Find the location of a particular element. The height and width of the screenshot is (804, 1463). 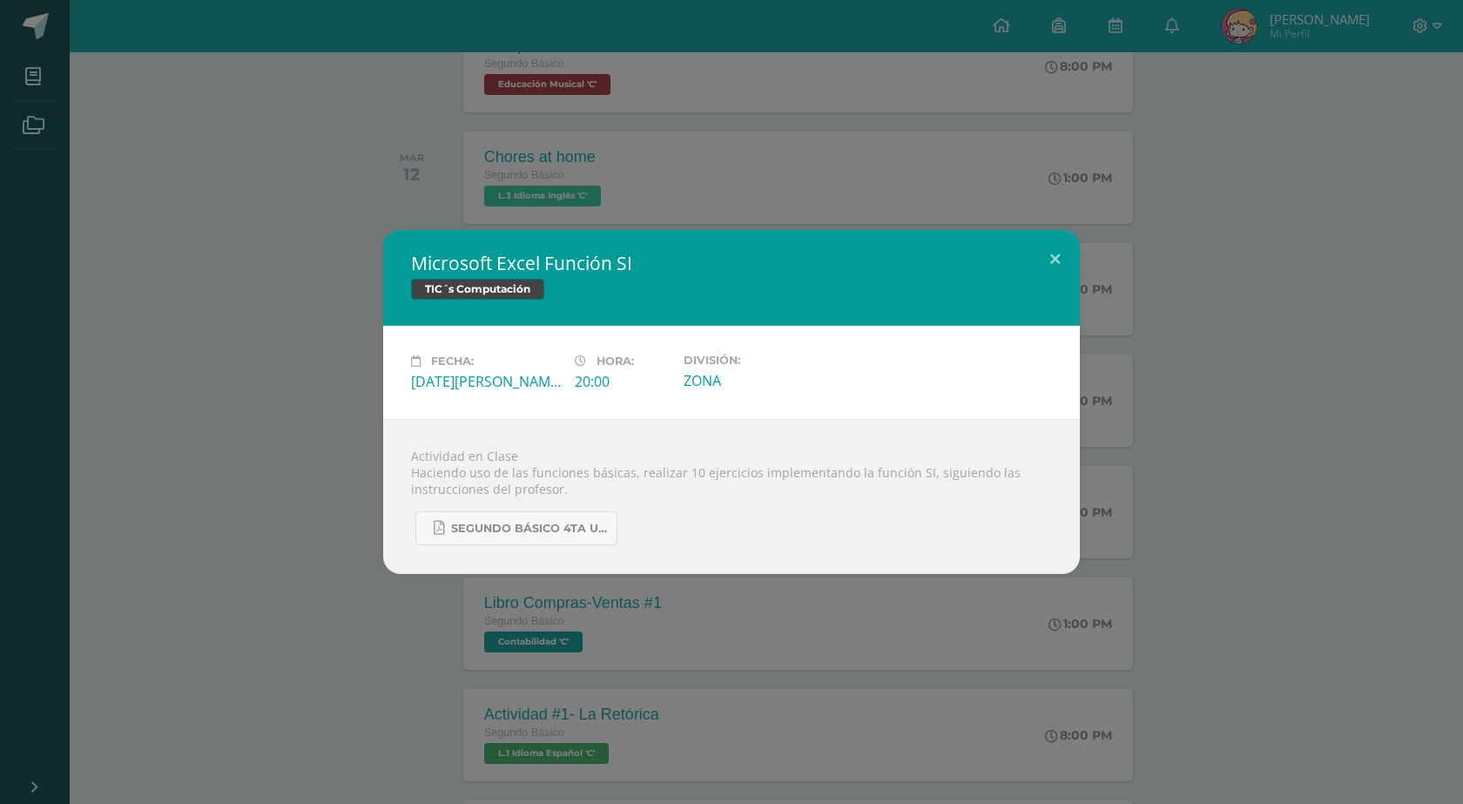

span: Fecha: is located at coordinates (452, 360).